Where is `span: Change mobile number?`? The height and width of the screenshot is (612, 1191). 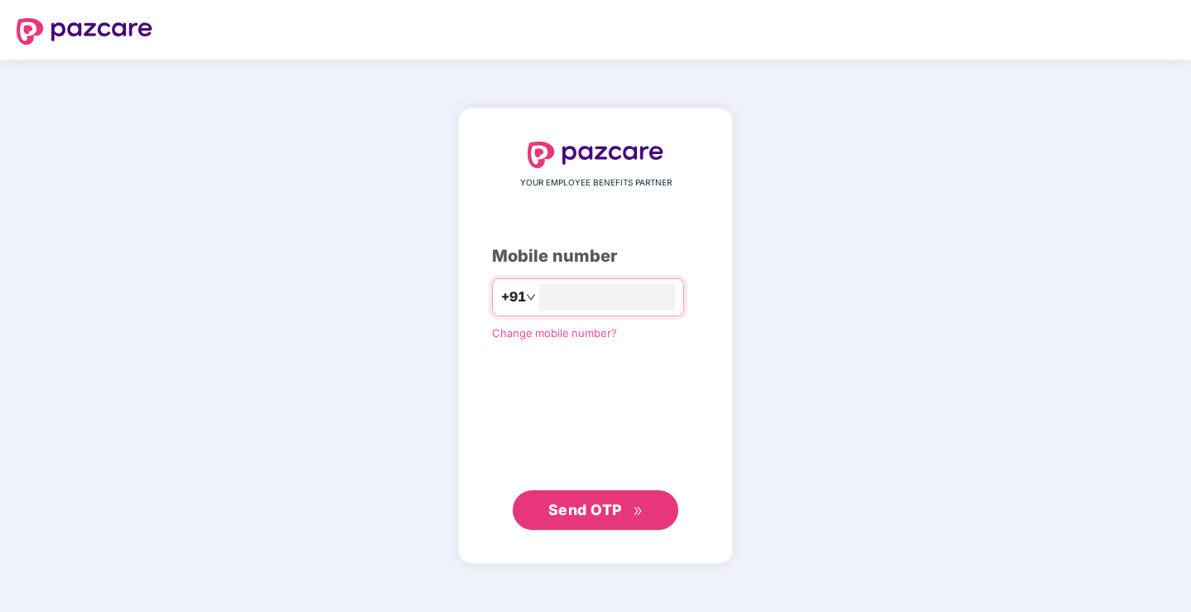 span: Change mobile number? is located at coordinates (554, 333).